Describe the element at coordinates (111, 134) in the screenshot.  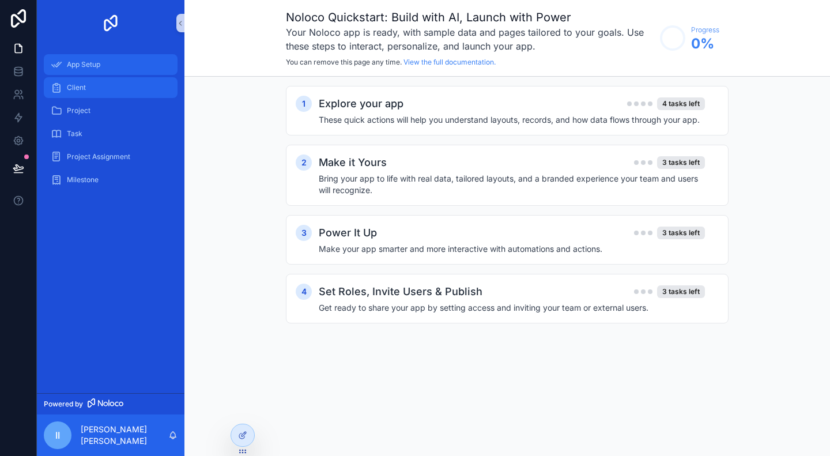
I see `a: Task` at that location.